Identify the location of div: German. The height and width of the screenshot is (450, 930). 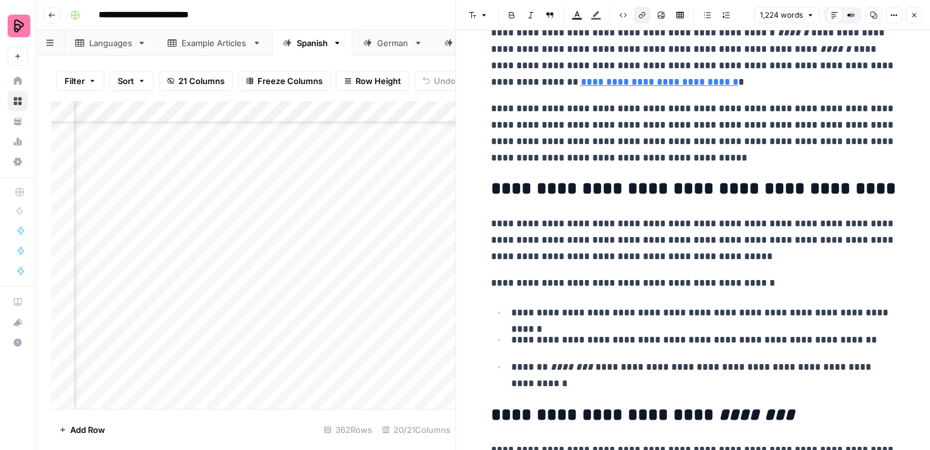
(393, 43).